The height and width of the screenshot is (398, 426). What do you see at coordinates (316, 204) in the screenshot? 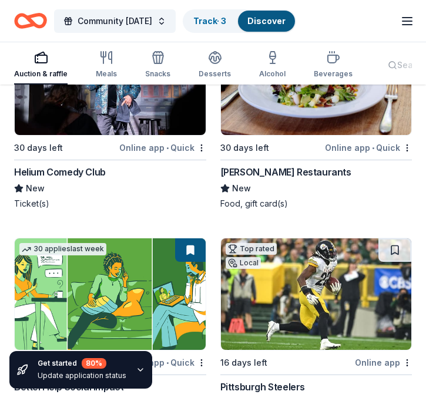
I see `div: Food, gift card(s)` at bounding box center [316, 204].